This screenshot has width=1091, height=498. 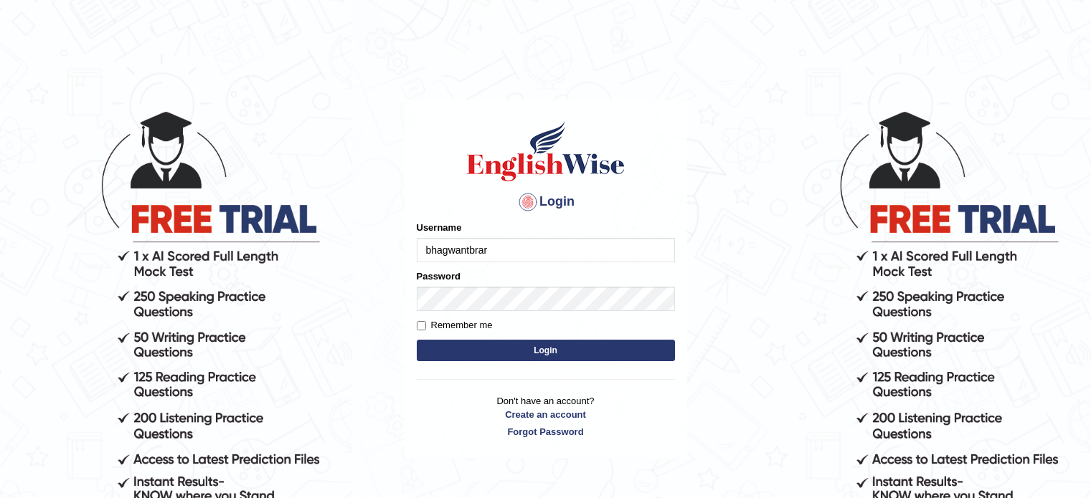 What do you see at coordinates (439, 227) in the screenshot?
I see `label: Username` at bounding box center [439, 227].